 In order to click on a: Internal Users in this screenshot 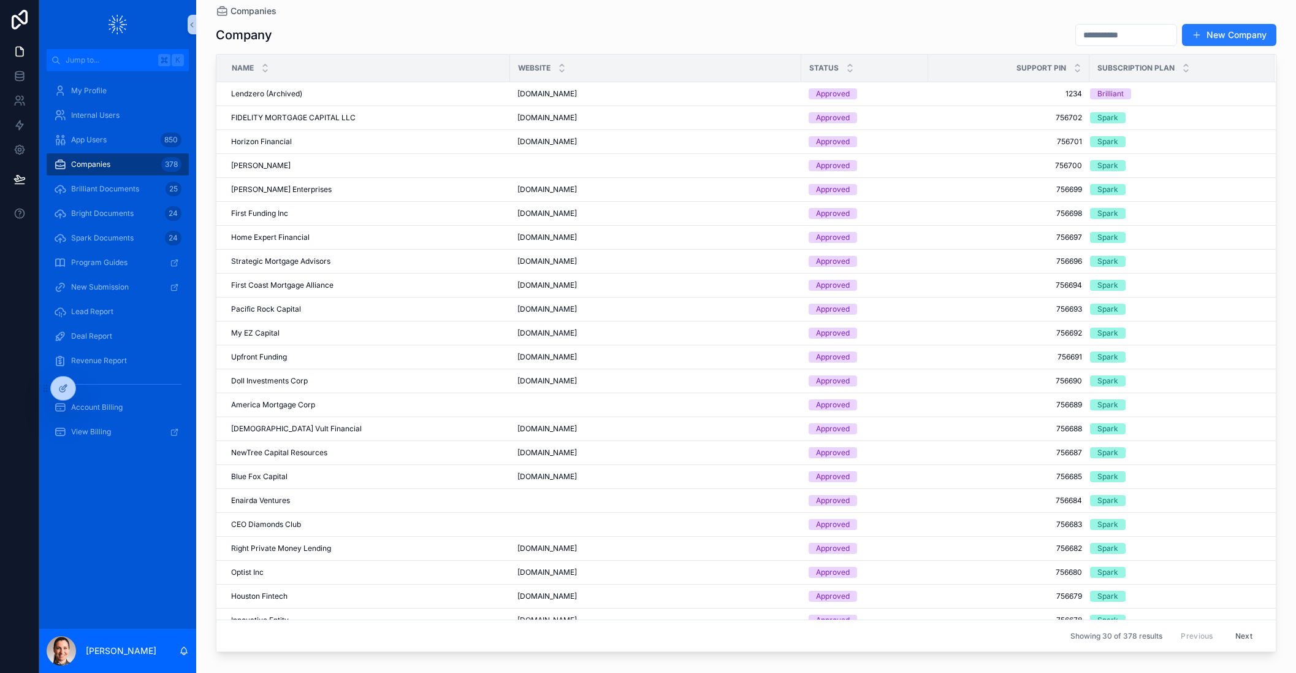, I will do `click(118, 115)`.